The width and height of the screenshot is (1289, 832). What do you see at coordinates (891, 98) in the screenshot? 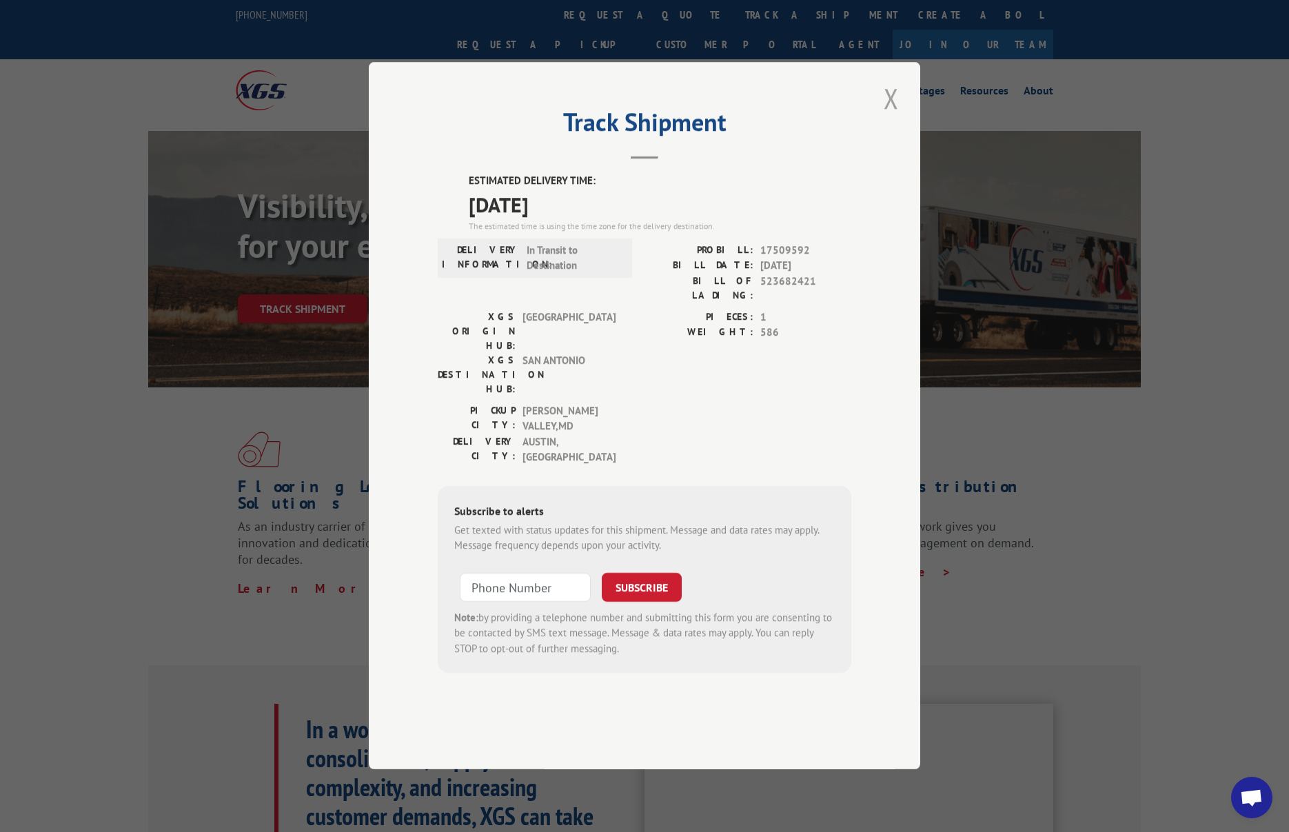
I see `button: Close modal` at bounding box center [891, 98].